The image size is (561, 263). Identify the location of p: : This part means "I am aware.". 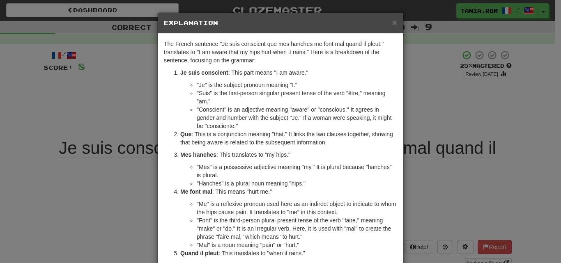
(289, 73).